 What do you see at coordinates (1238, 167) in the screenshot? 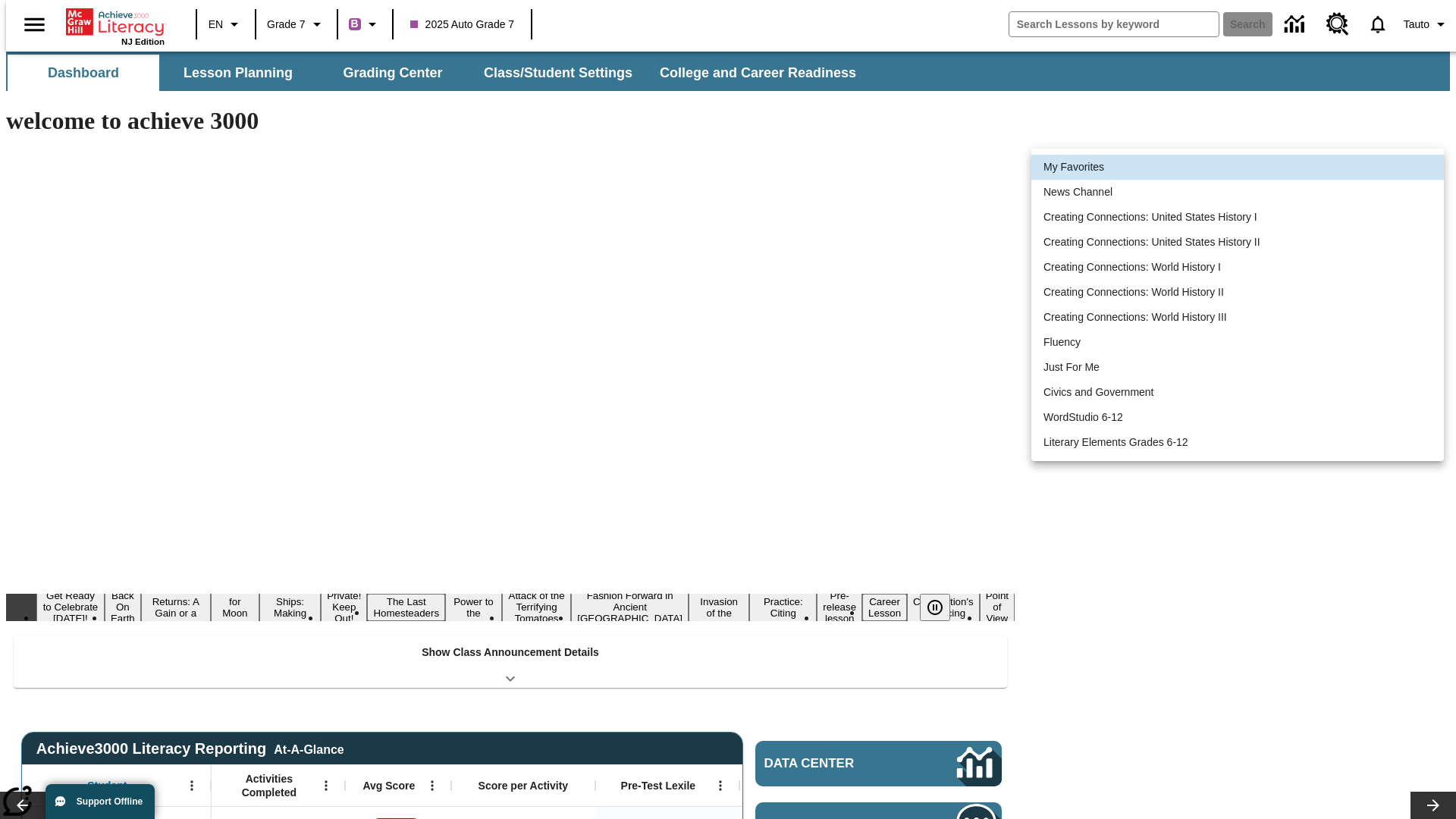
I see `li: My Favorites` at bounding box center [1238, 167].